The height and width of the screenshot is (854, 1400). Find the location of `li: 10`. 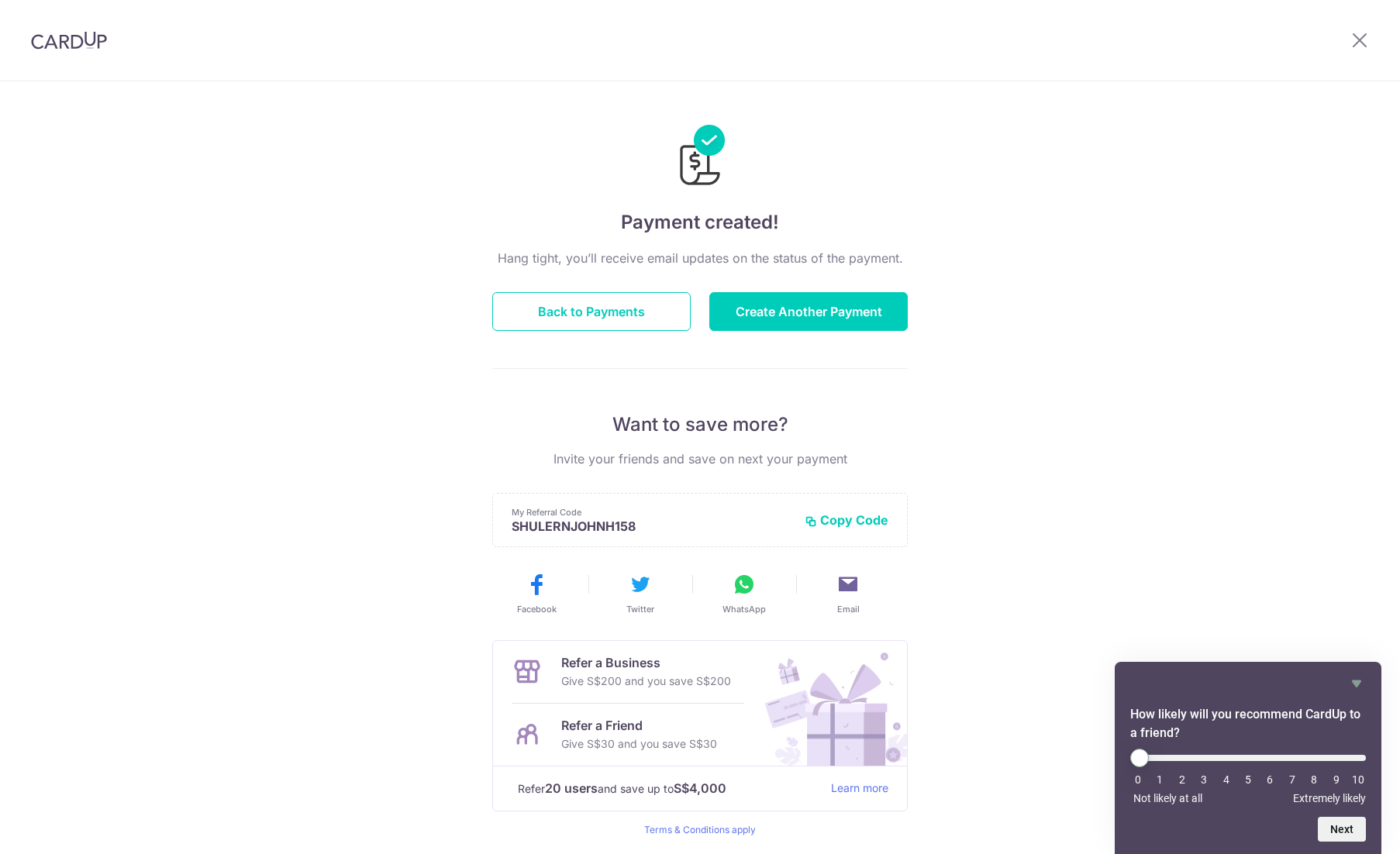

li: 10 is located at coordinates (1358, 780).